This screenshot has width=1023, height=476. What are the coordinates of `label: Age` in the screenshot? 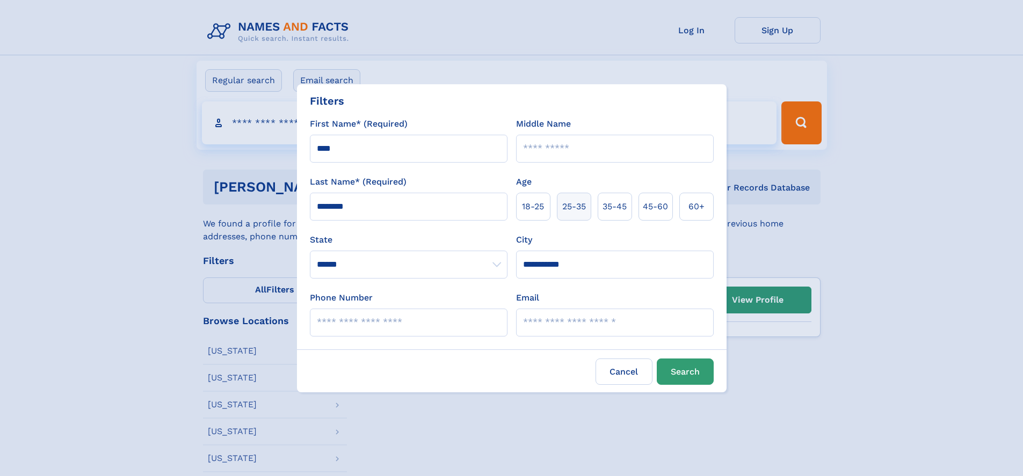 It's located at (524, 182).